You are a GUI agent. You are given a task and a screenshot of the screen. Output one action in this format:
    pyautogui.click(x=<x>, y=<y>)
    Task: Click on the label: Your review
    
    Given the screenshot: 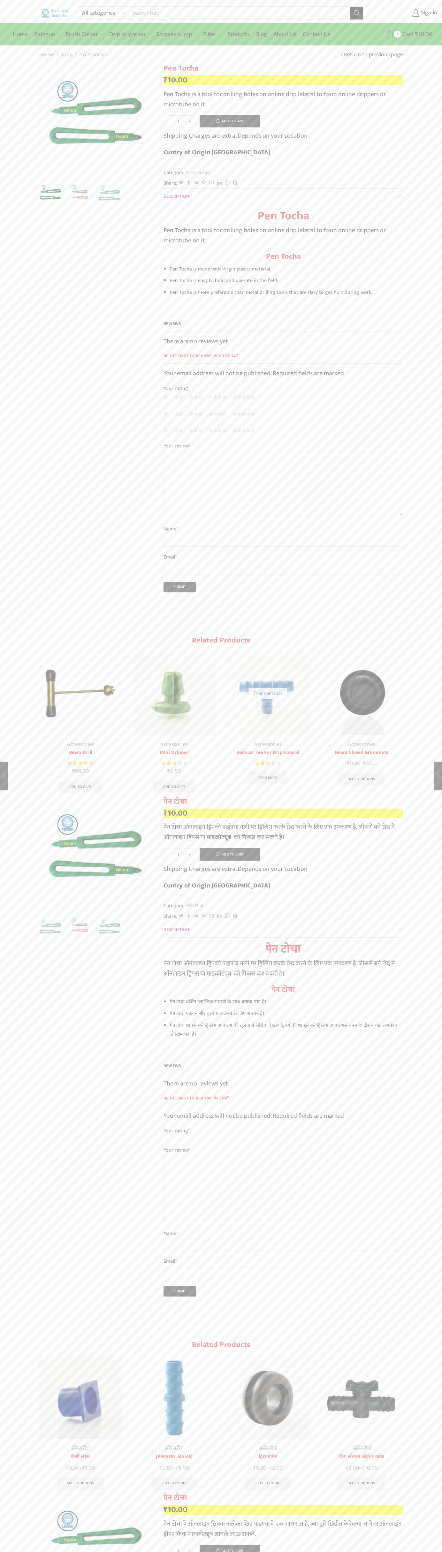 What is the action you would take?
    pyautogui.click(x=283, y=1150)
    